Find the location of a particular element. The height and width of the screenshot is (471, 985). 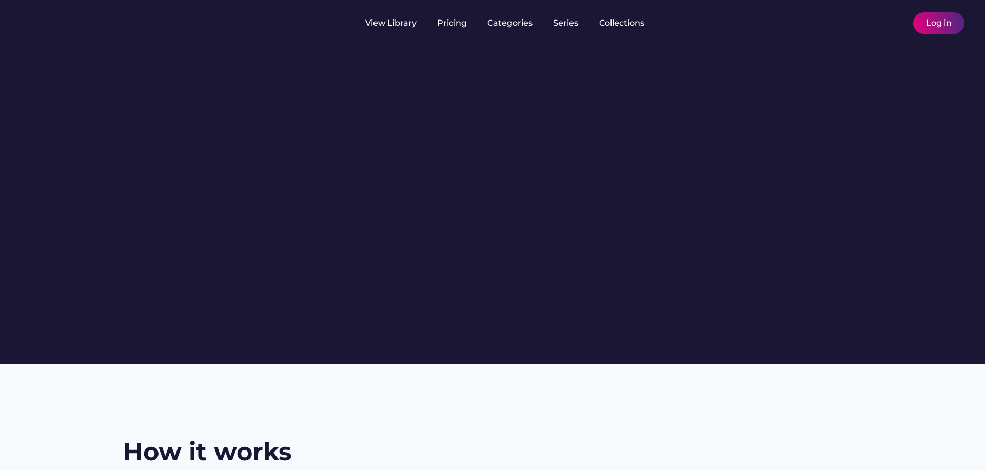

div: Collections is located at coordinates (622, 23).